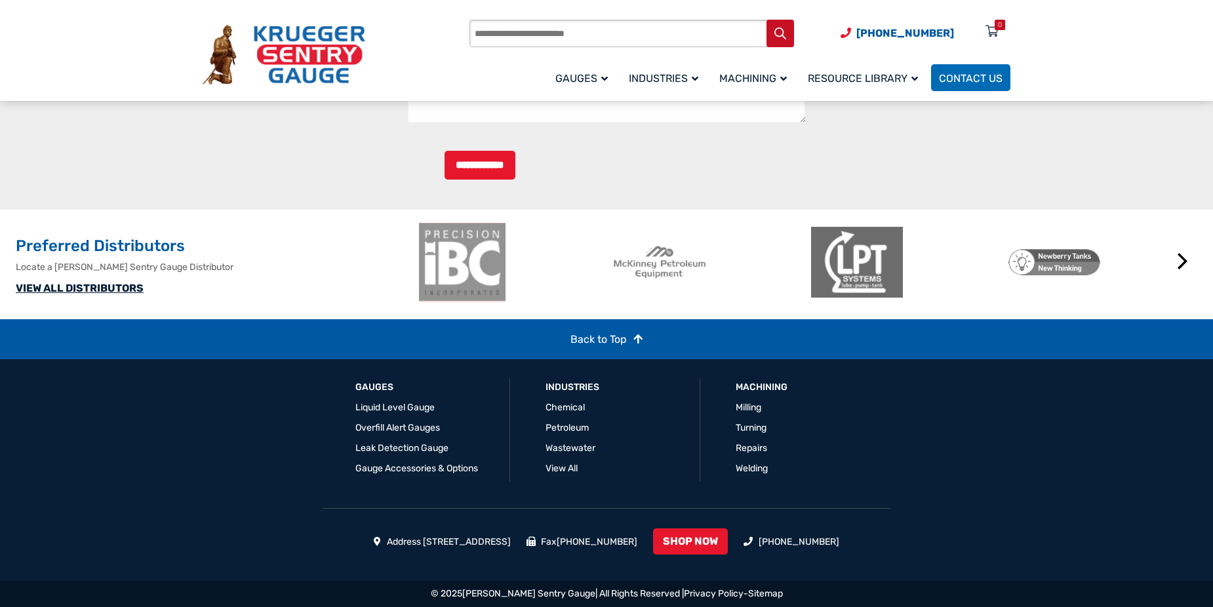 This screenshot has height=607, width=1213. Describe the element at coordinates (582, 541) in the screenshot. I see `li: Fax` at that location.